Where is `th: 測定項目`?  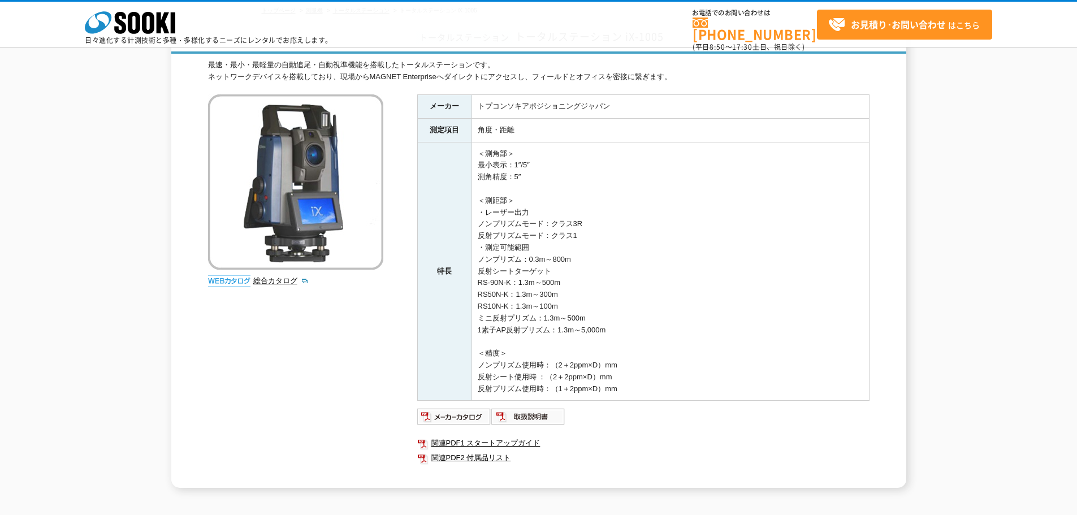
th: 測定項目 is located at coordinates (444, 130).